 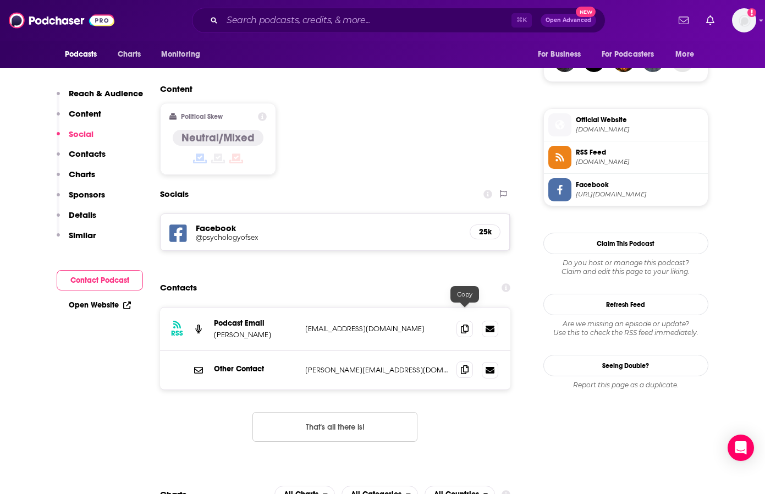 I want to click on div: Report this page as a duplicate., so click(x=626, y=385).